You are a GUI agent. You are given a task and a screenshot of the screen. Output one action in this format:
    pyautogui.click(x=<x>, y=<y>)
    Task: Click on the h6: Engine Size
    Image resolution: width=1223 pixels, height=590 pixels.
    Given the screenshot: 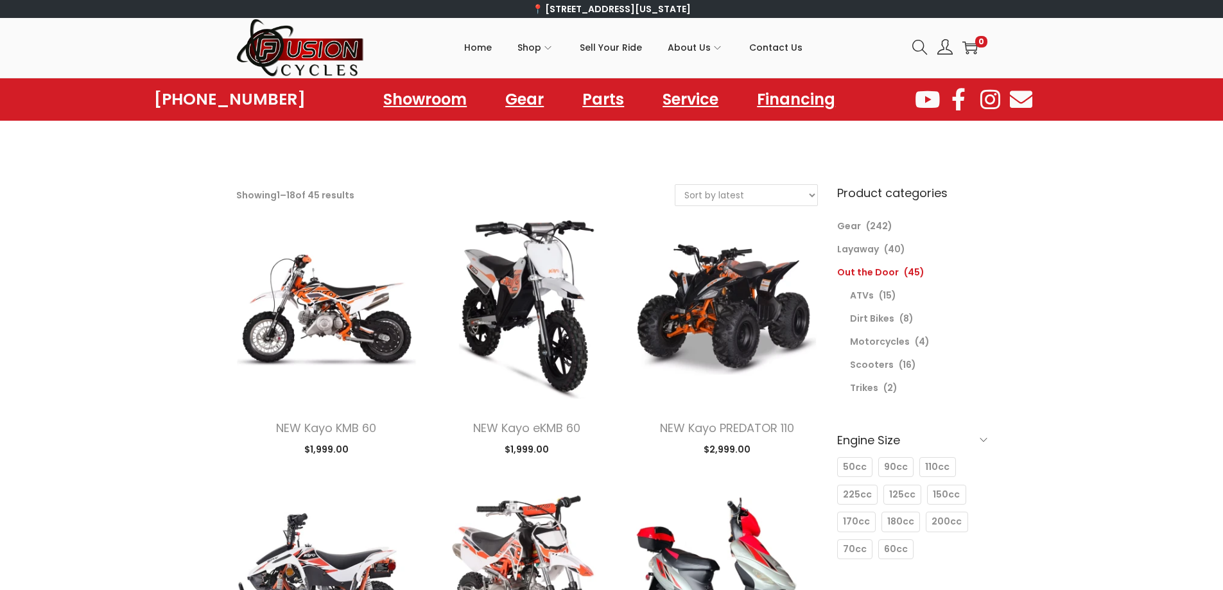 What is the action you would take?
    pyautogui.click(x=912, y=440)
    